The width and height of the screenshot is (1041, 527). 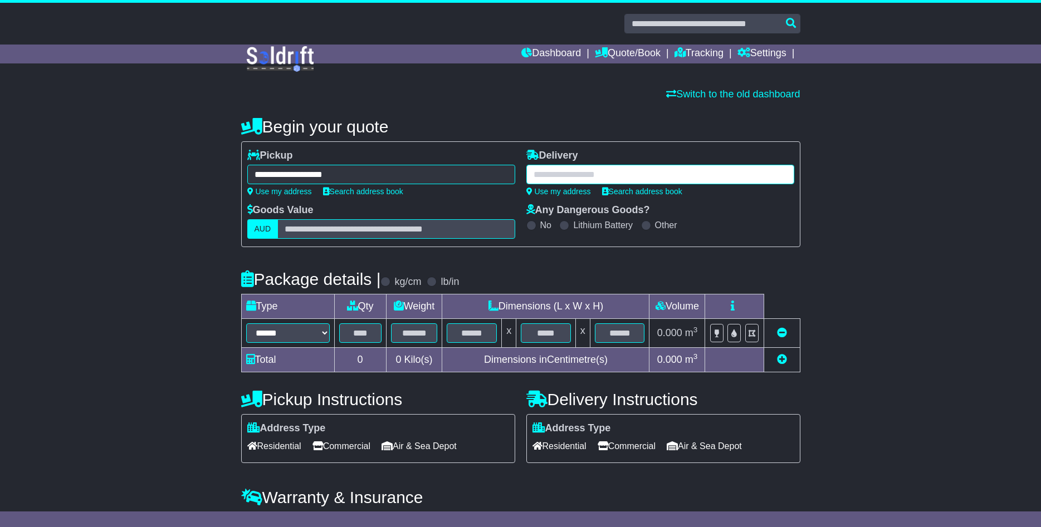 What do you see at coordinates (603, 225) in the screenshot?
I see `label: Lithium Battery` at bounding box center [603, 225].